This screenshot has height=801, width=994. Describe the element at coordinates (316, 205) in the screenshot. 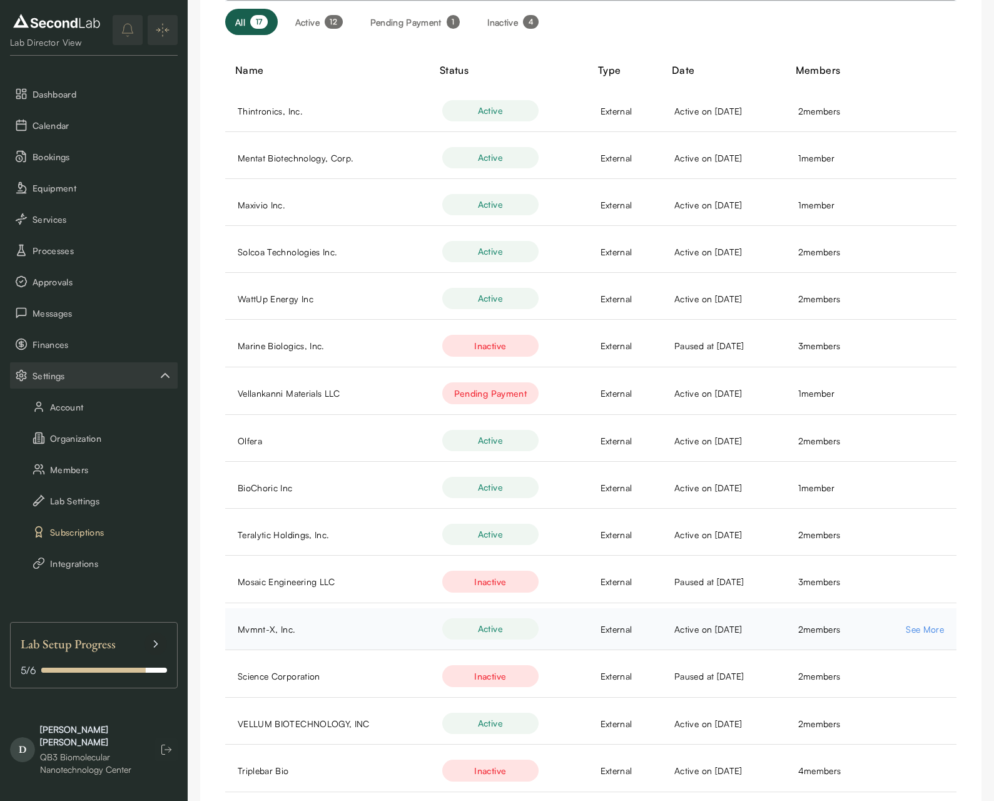

I see `div: Maxivio Inc.` at that location.